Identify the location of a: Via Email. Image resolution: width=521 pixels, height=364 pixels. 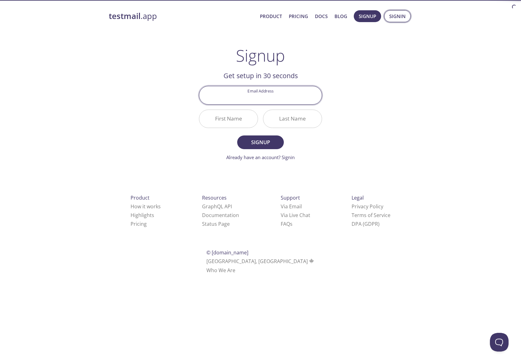
(291, 206).